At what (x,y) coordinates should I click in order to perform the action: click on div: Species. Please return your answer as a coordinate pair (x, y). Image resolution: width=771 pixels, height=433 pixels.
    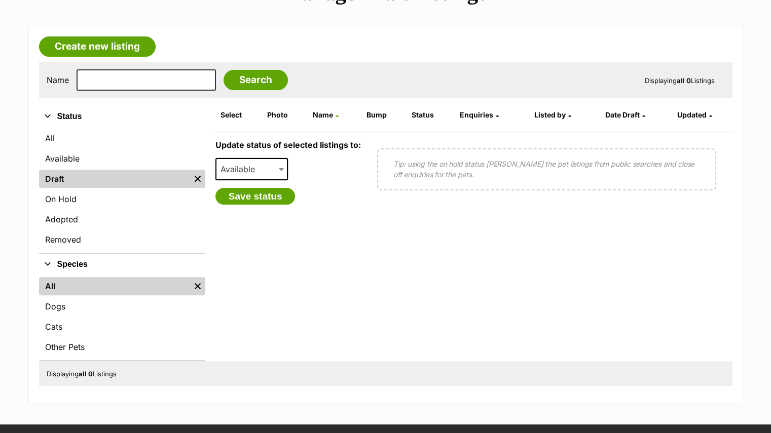
    Looking at the image, I should click on (122, 318).